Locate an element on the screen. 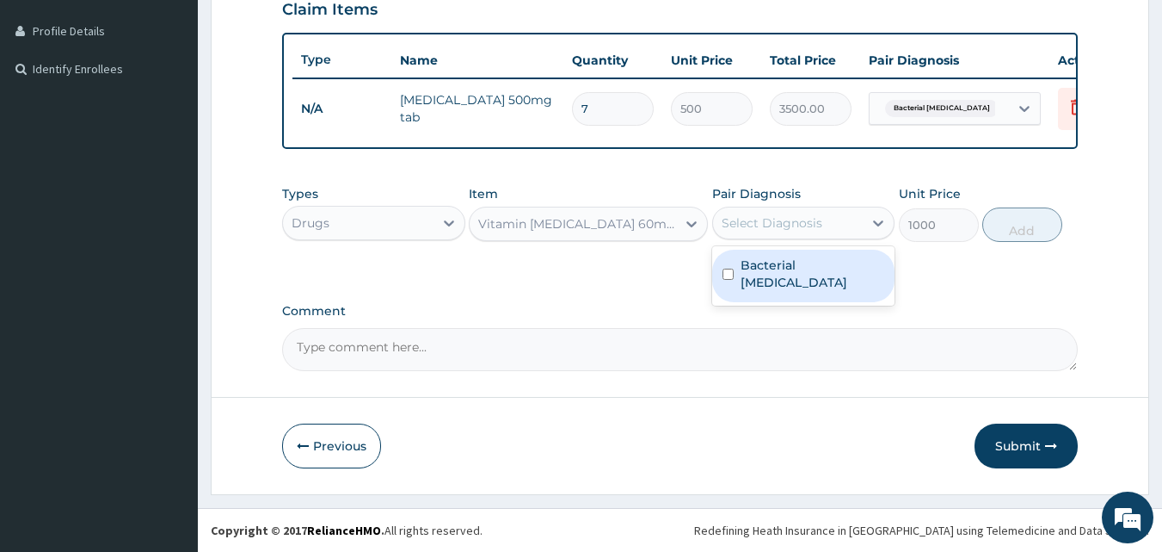 This screenshot has height=552, width=1162. div: Minimize live chat window is located at coordinates (303, 29).